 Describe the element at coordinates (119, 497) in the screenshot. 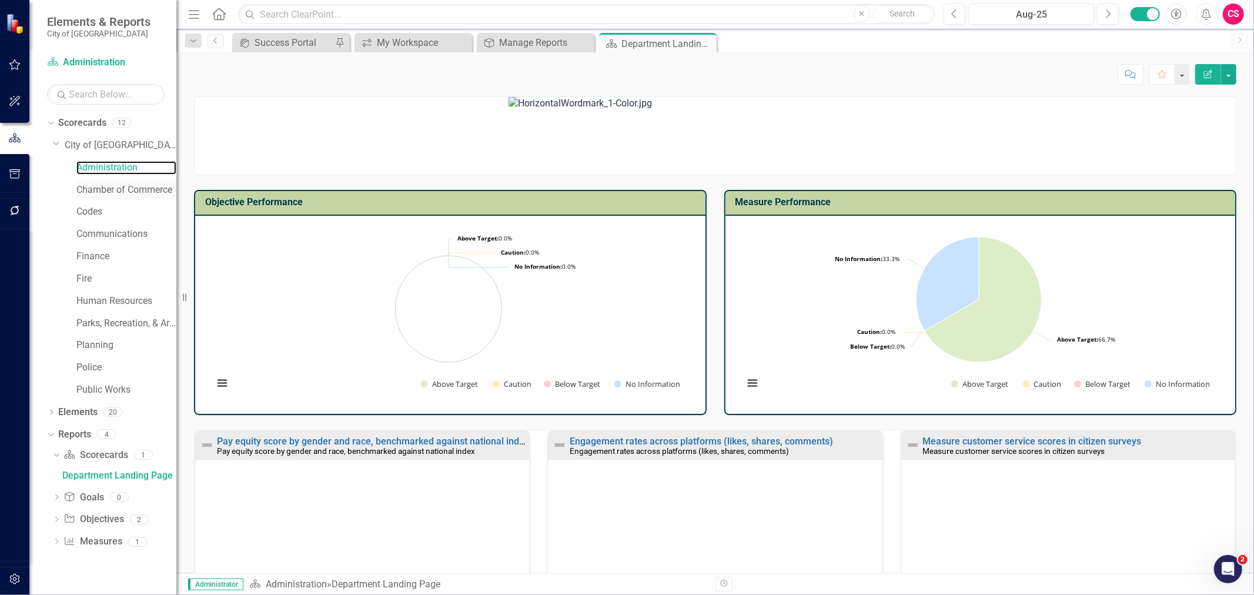

I see `div: 0` at that location.